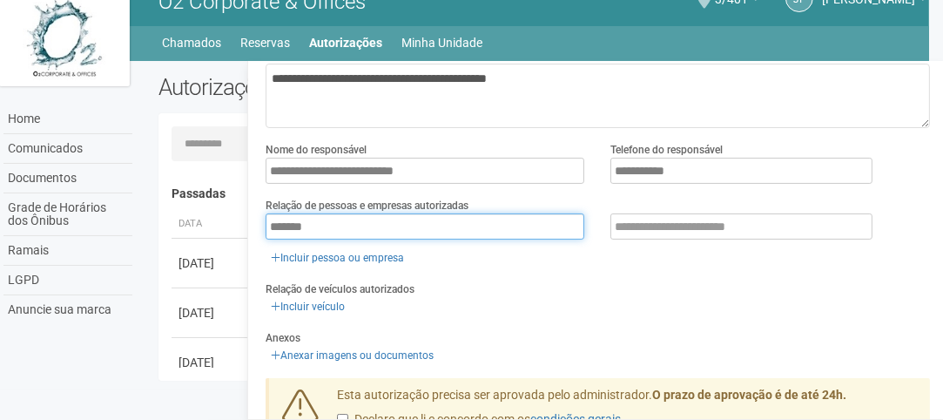 This screenshot has width=943, height=420. I want to click on a: Documentos, so click(68, 179).